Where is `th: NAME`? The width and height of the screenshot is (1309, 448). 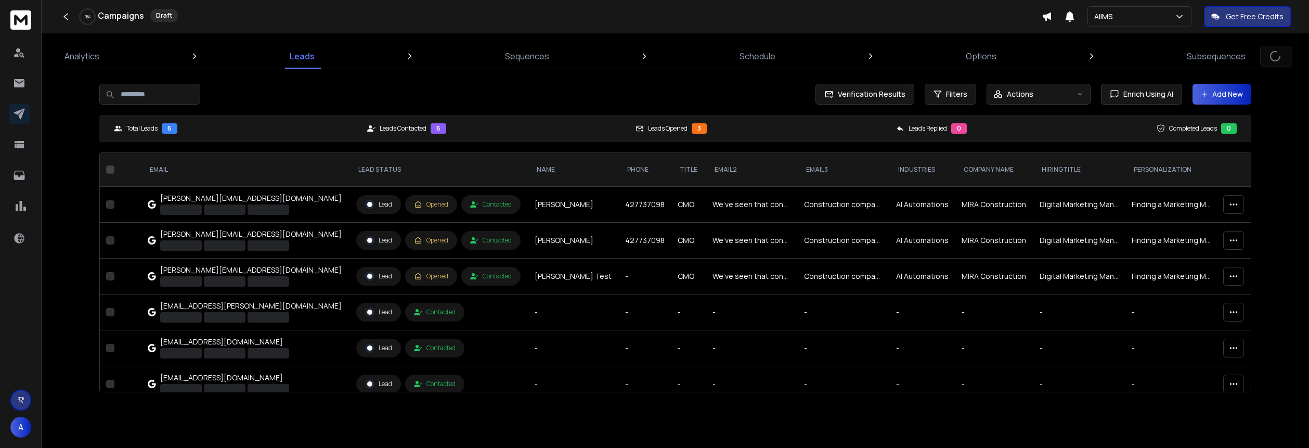 th: NAME is located at coordinates (574, 170).